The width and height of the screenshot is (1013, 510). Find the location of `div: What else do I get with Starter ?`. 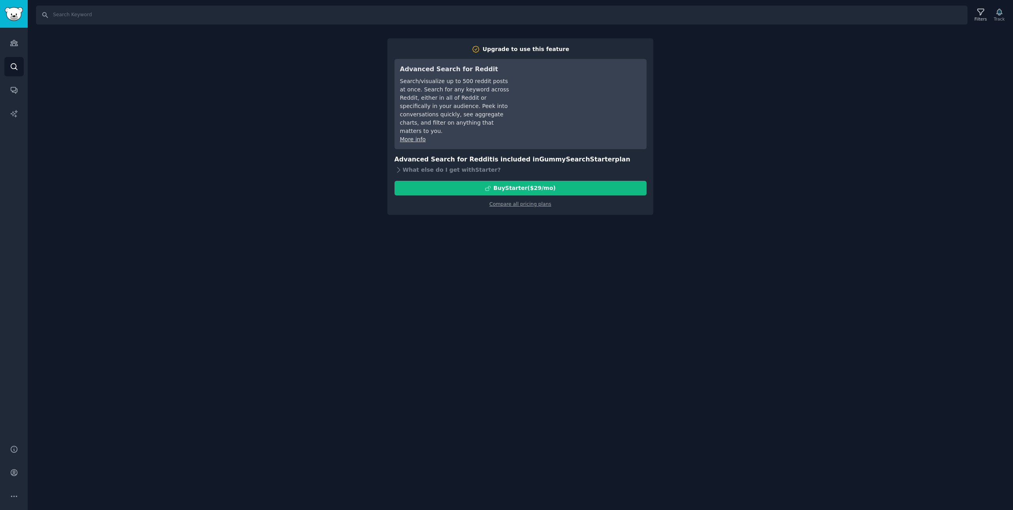

div: What else do I get with Starter ? is located at coordinates (520, 170).